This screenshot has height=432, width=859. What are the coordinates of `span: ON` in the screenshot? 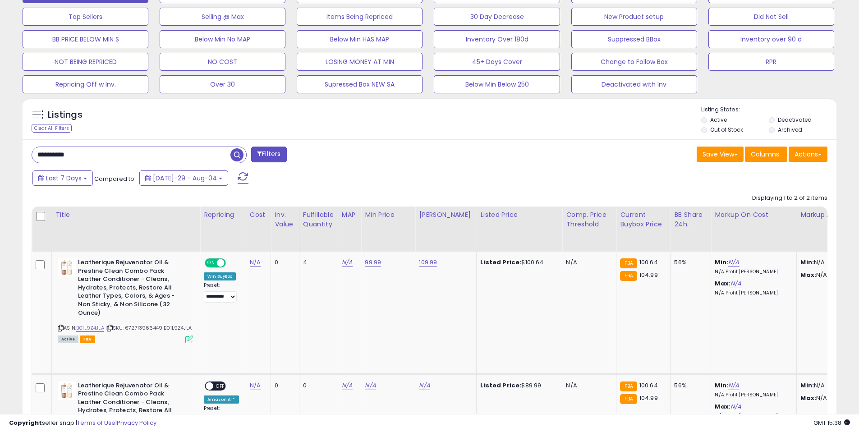 It's located at (211, 263).